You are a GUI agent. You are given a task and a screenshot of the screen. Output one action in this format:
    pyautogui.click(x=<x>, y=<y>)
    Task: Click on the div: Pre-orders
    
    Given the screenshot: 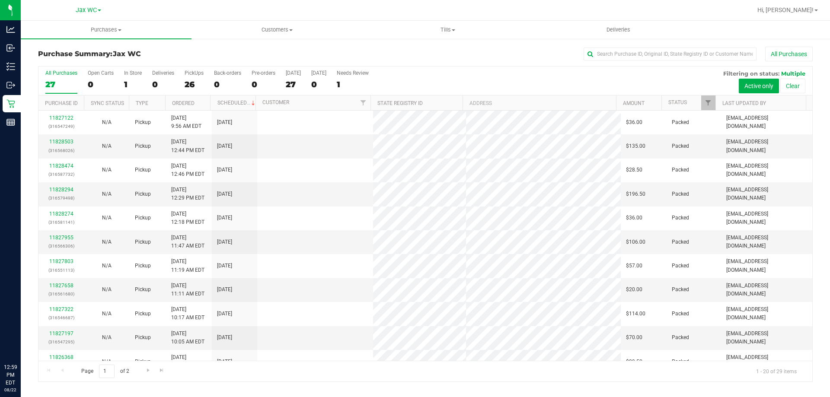 What is the action you would take?
    pyautogui.click(x=263, y=73)
    